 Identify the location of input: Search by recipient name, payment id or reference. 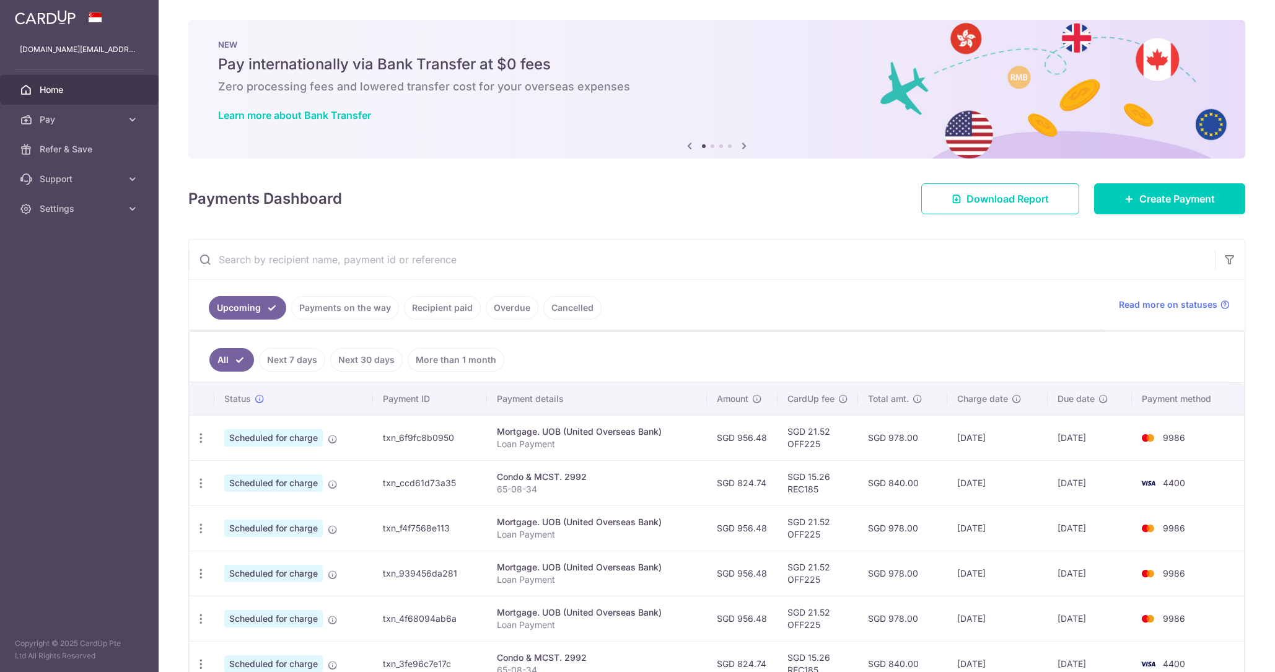
(702, 260).